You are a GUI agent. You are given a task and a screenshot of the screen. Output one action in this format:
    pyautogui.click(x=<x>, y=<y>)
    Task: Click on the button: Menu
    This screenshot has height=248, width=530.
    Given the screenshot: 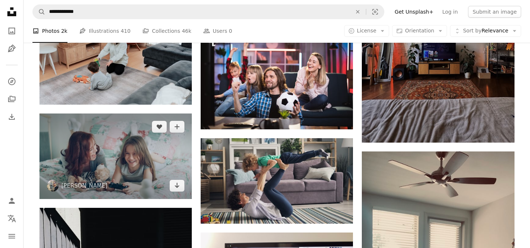 What is the action you would take?
    pyautogui.click(x=12, y=236)
    